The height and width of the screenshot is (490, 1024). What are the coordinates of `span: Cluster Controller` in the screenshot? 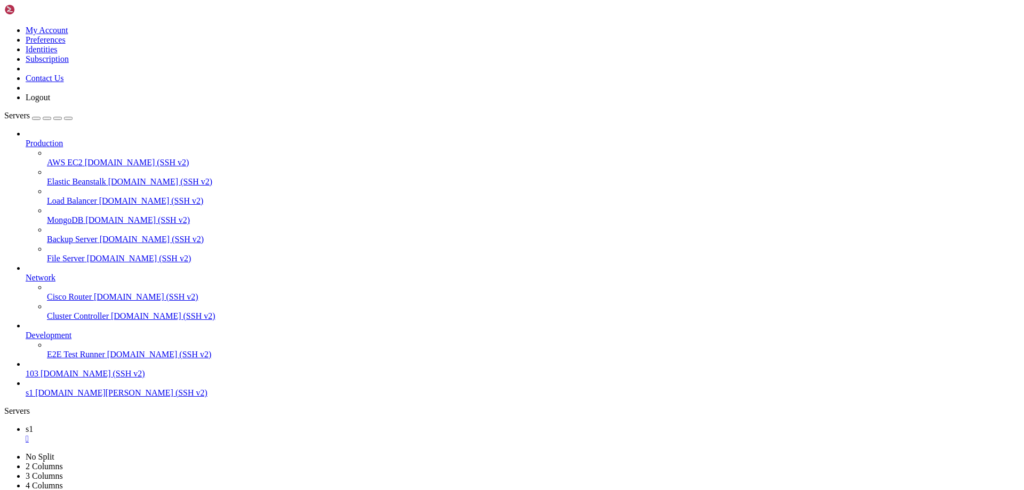 It's located at (78, 316).